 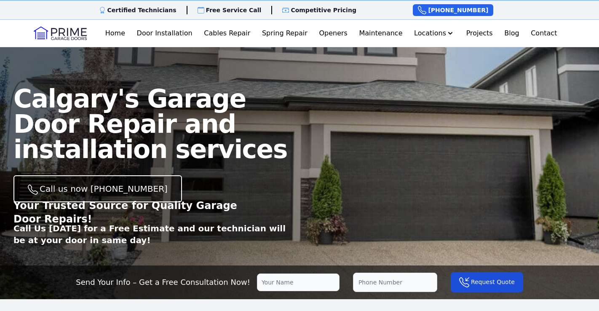 I want to click on button: Locations, so click(x=434, y=33).